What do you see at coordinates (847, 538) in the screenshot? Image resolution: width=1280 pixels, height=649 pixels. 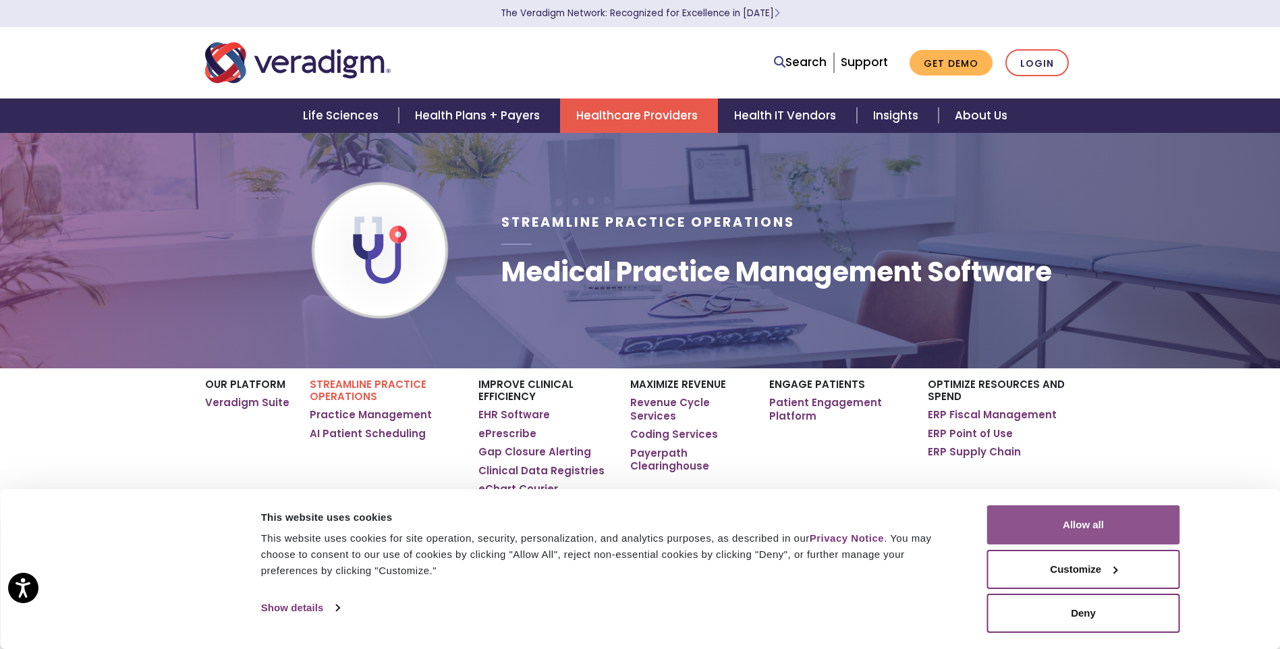 I see `a: Privacy Notice` at bounding box center [847, 538].